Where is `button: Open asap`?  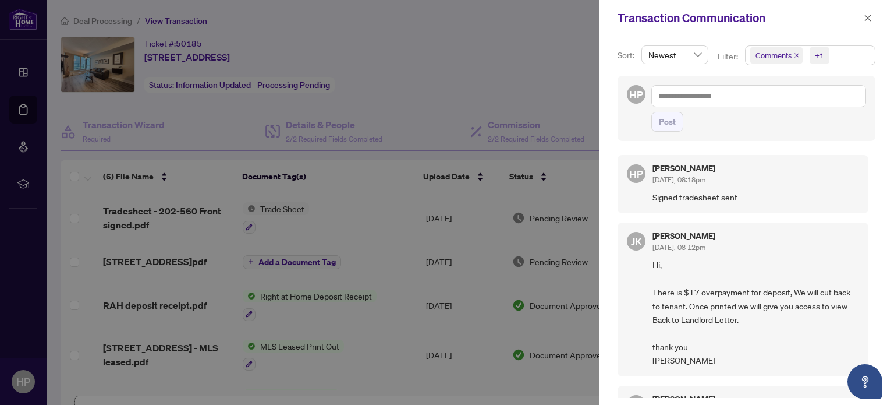 button: Open asap is located at coordinates (865, 381).